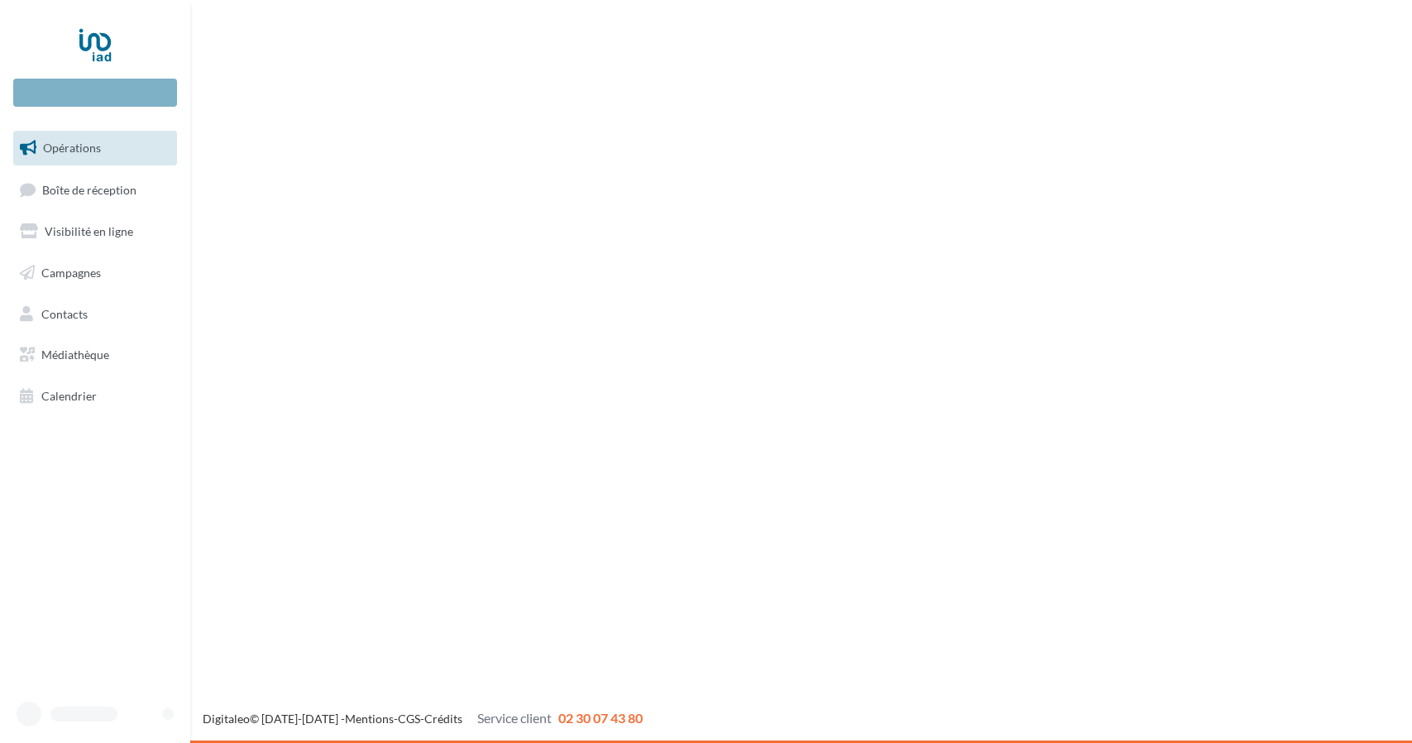  Describe the element at coordinates (95, 396) in the screenshot. I see `a: Calendrier` at that location.